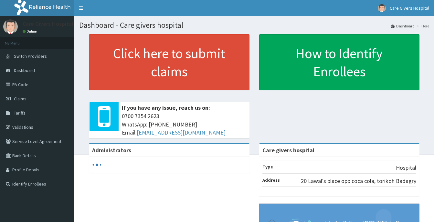 The height and width of the screenshot is (222, 434). What do you see at coordinates (271, 180) in the screenshot?
I see `b: Address` at bounding box center [271, 180].